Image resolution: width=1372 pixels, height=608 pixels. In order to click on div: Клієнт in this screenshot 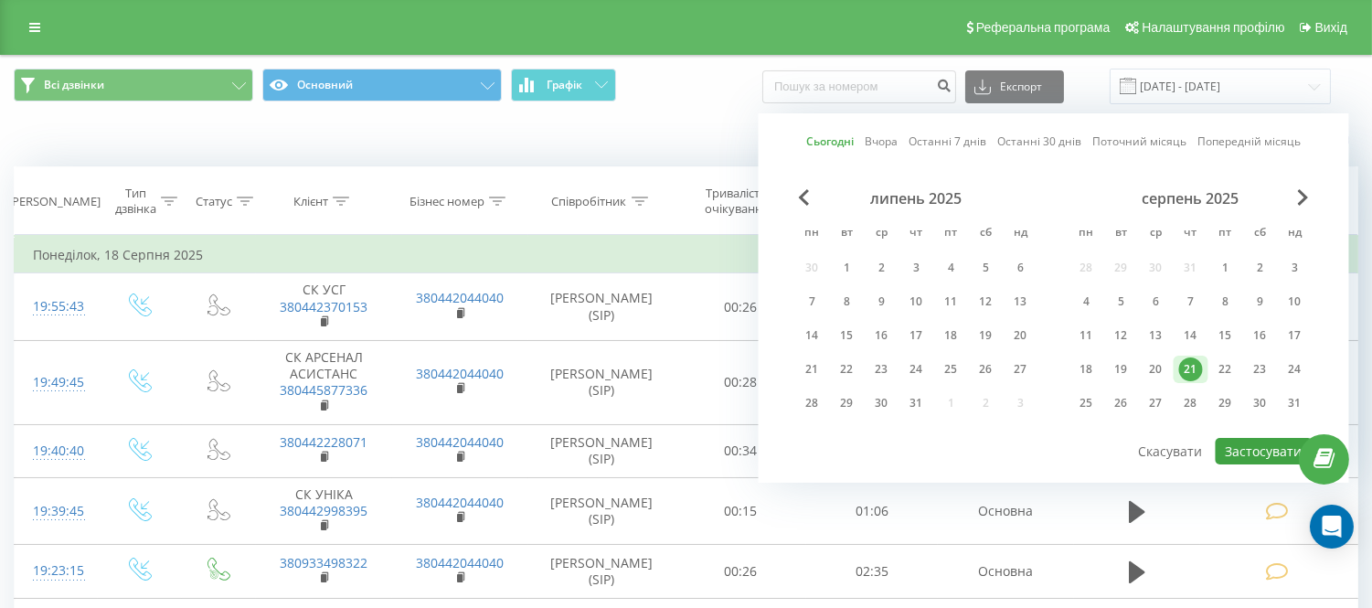, I will do `click(311, 201)`.